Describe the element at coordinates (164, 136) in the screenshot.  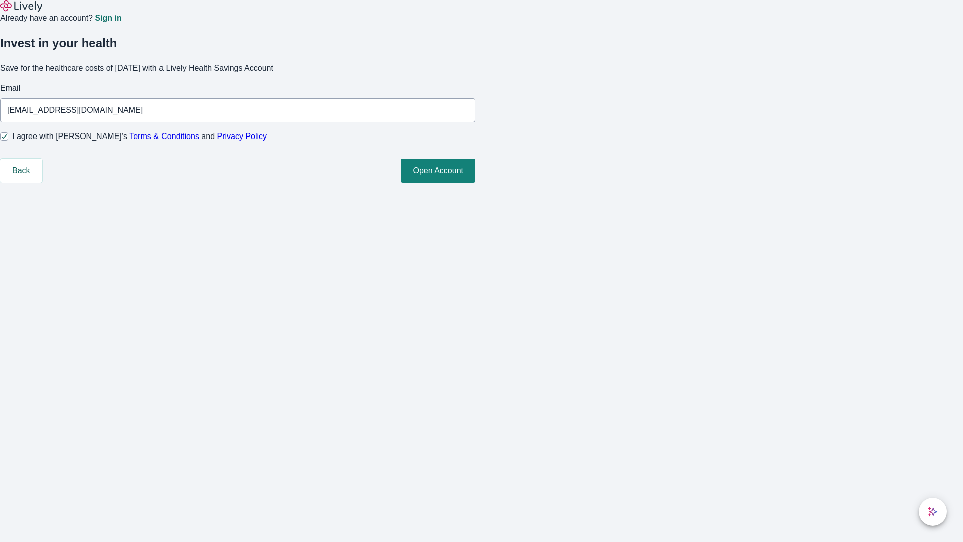
I see `a: Terms & Conditions` at that location.